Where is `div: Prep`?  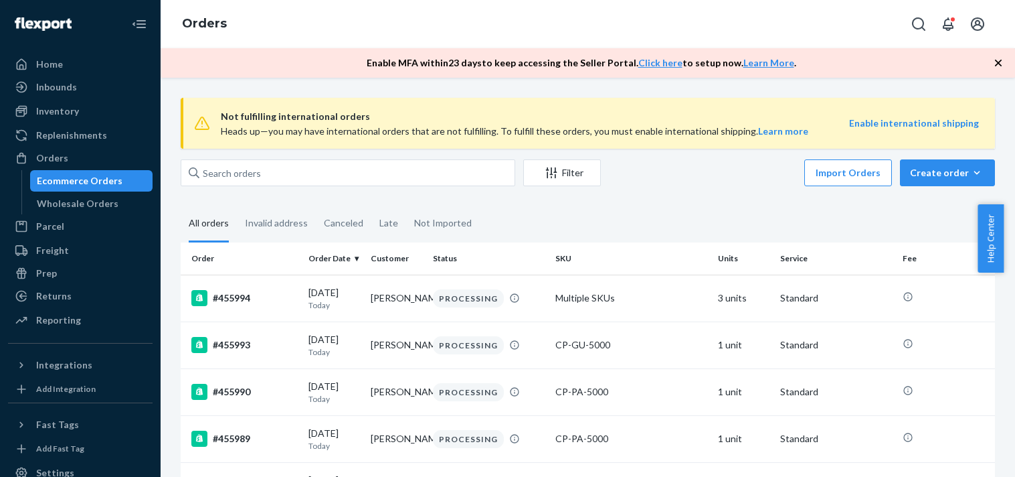
div: Prep is located at coordinates (46, 273).